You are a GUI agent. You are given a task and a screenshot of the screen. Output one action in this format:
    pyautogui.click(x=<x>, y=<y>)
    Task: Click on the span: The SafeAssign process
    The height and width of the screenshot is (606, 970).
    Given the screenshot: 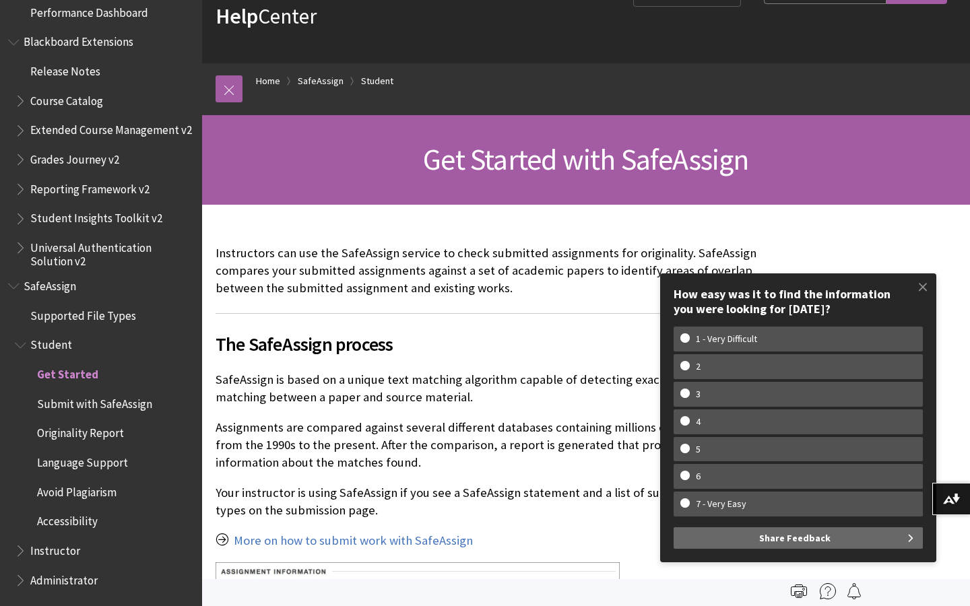 What is the action you would take?
    pyautogui.click(x=486, y=344)
    